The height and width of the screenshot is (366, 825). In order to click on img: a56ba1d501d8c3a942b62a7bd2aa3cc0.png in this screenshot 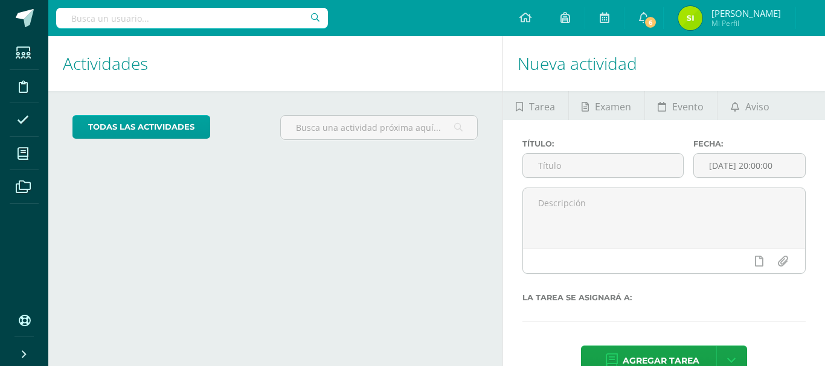, I will do `click(690, 18)`.